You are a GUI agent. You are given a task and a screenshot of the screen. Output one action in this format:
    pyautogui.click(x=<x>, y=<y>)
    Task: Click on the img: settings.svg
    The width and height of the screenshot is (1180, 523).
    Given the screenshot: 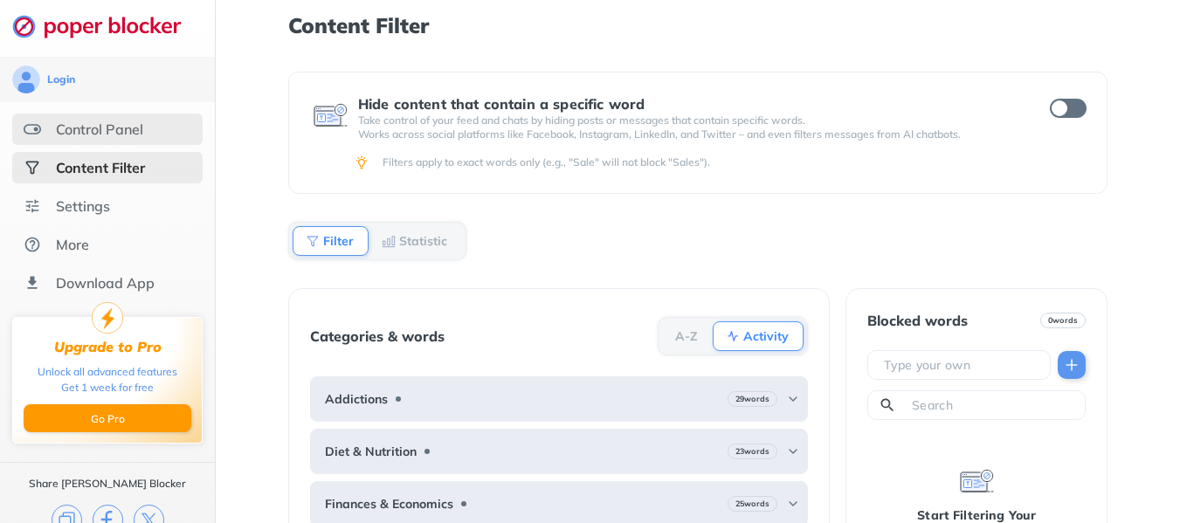 What is the action you would take?
    pyautogui.click(x=32, y=206)
    